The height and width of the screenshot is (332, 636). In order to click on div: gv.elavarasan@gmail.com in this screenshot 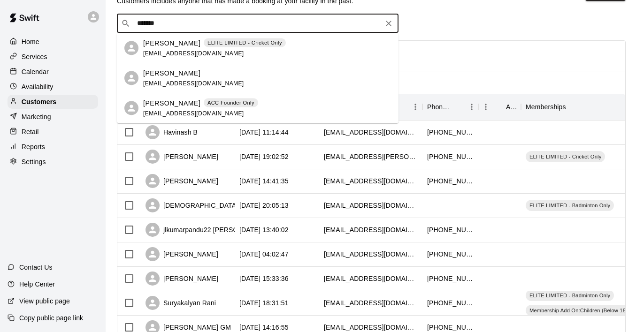, I will do `click(371, 157)`.